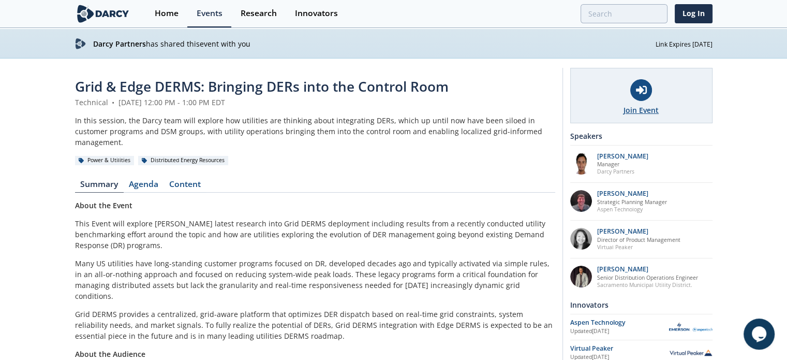  I want to click on img: darcy-logo.svg, so click(80, 43).